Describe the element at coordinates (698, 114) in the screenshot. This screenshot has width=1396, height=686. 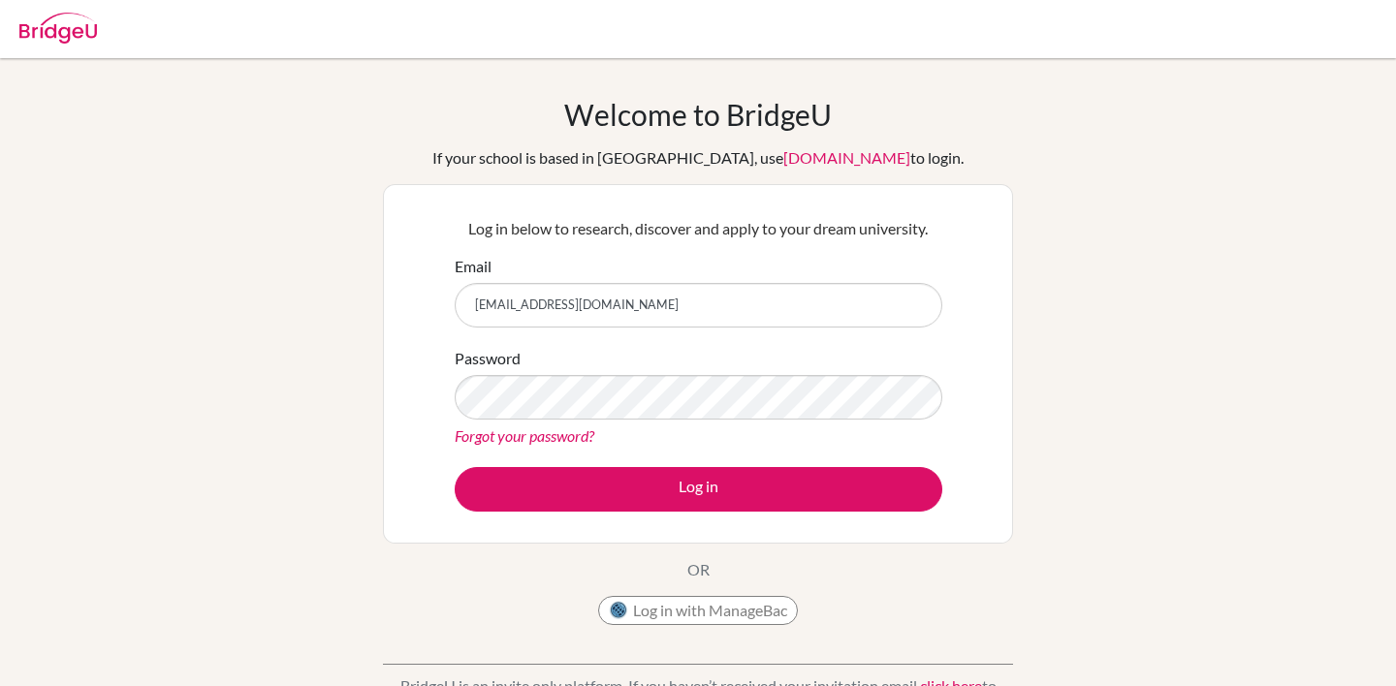
I see `h1: Welcome to BridgeU` at that location.